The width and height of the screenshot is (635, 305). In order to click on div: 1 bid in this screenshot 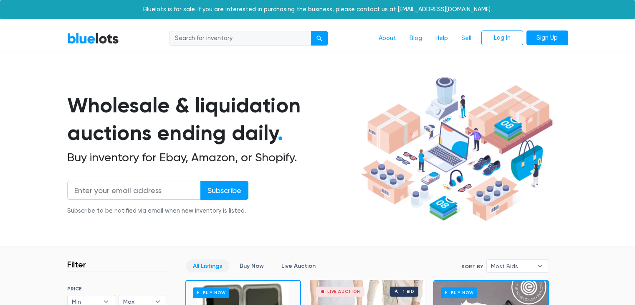, I will do `click(408, 291)`.